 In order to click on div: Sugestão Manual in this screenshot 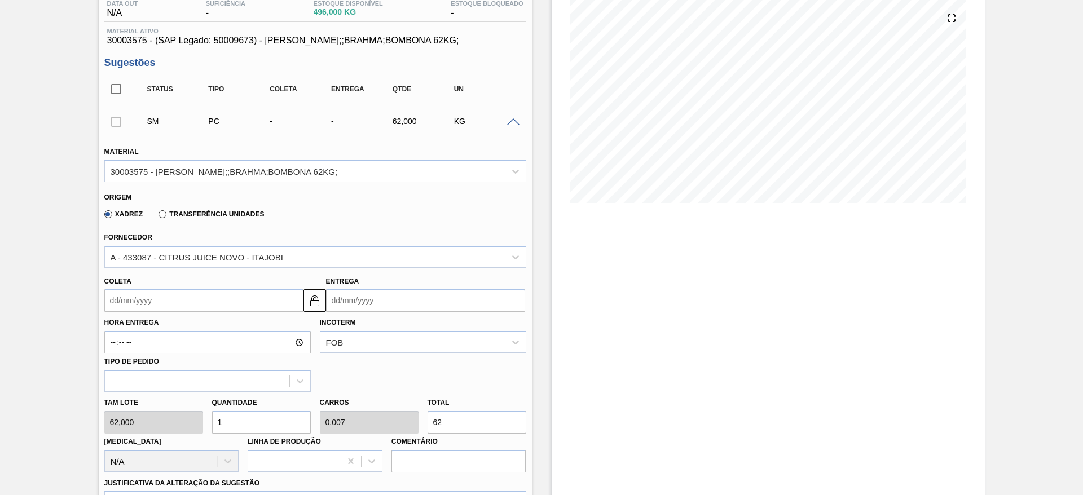, I will do `click(178, 121)`.